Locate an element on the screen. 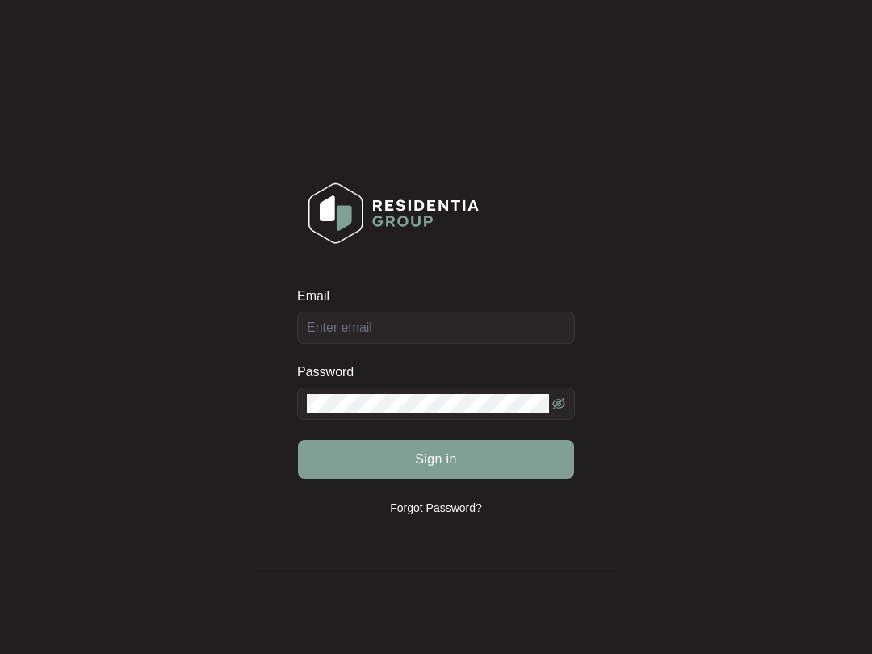 This screenshot has height=654, width=872. label: Password is located at coordinates (331, 372).